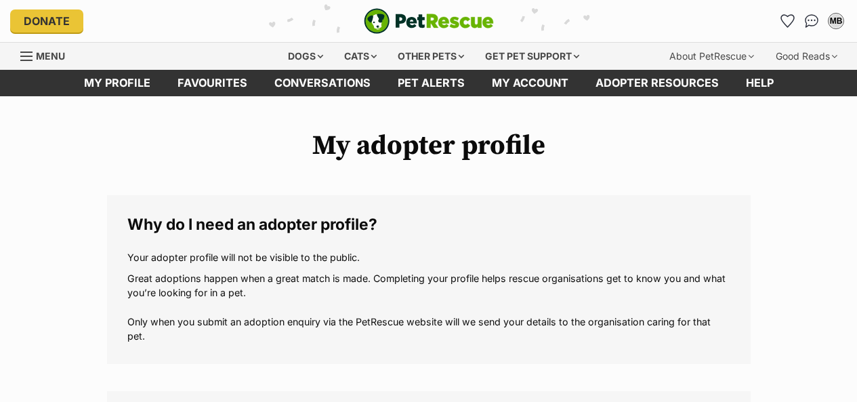 The image size is (857, 402). Describe the element at coordinates (807, 56) in the screenshot. I see `div: Good Reads` at that location.